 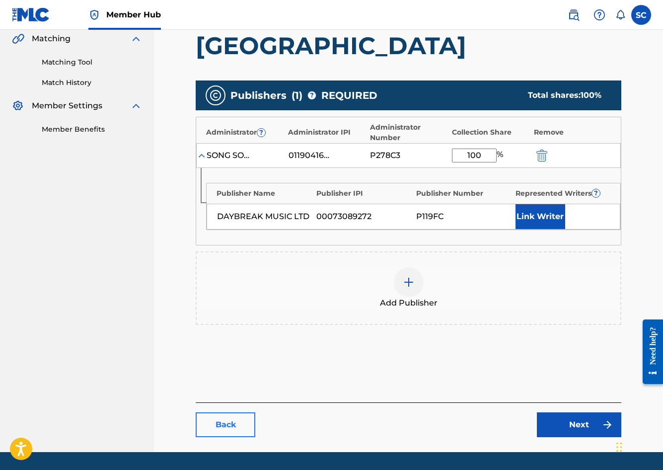 I want to click on a: Matching Tool, so click(x=92, y=62).